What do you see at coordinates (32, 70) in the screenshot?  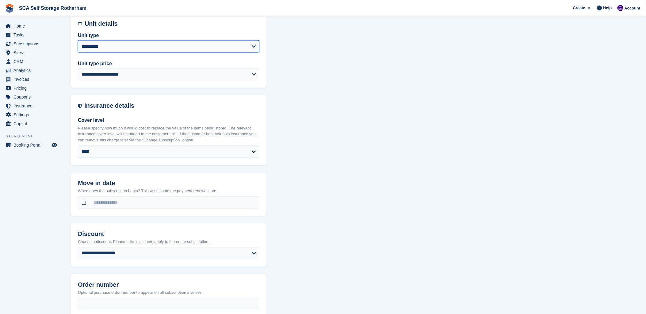 I see `span: Analytics` at bounding box center [32, 70].